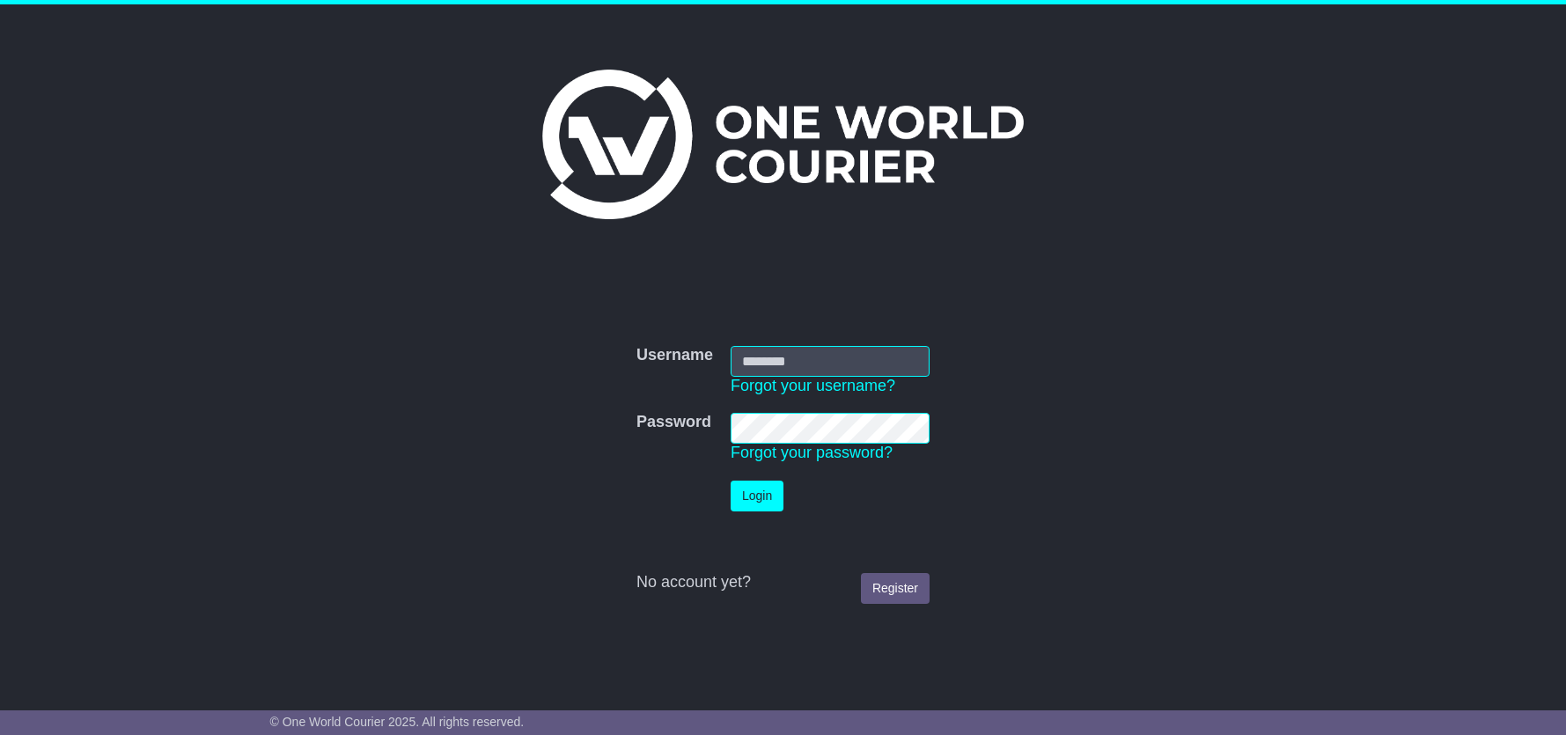 The image size is (1566, 735). Describe the element at coordinates (397, 722) in the screenshot. I see `span: © One World Courier 2025. All rights reserved.` at that location.